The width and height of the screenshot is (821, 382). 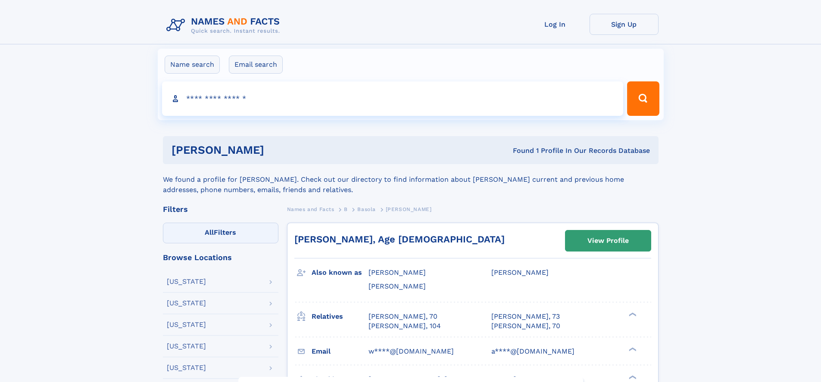 What do you see at coordinates (225, 25) in the screenshot?
I see `img: Logo Names and Facts` at bounding box center [225, 25].